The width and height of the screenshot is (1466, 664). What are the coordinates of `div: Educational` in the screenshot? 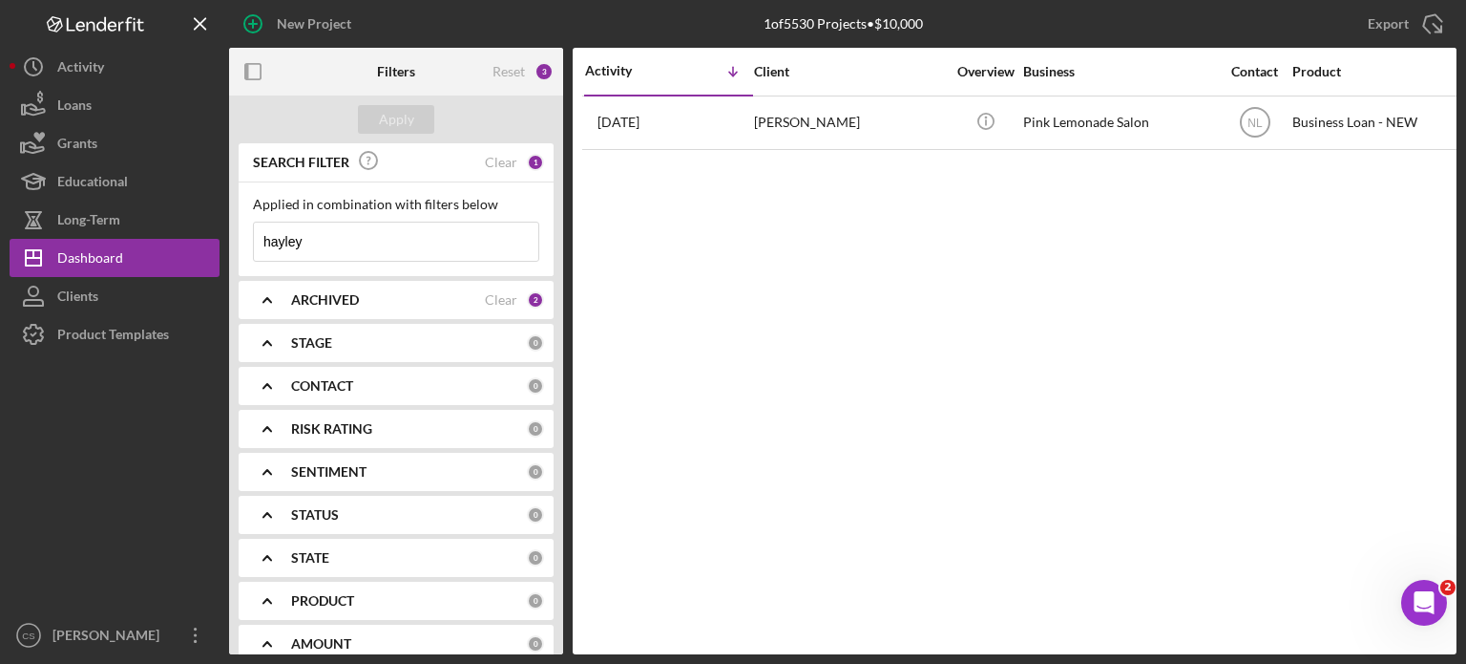 It's located at (93, 183).